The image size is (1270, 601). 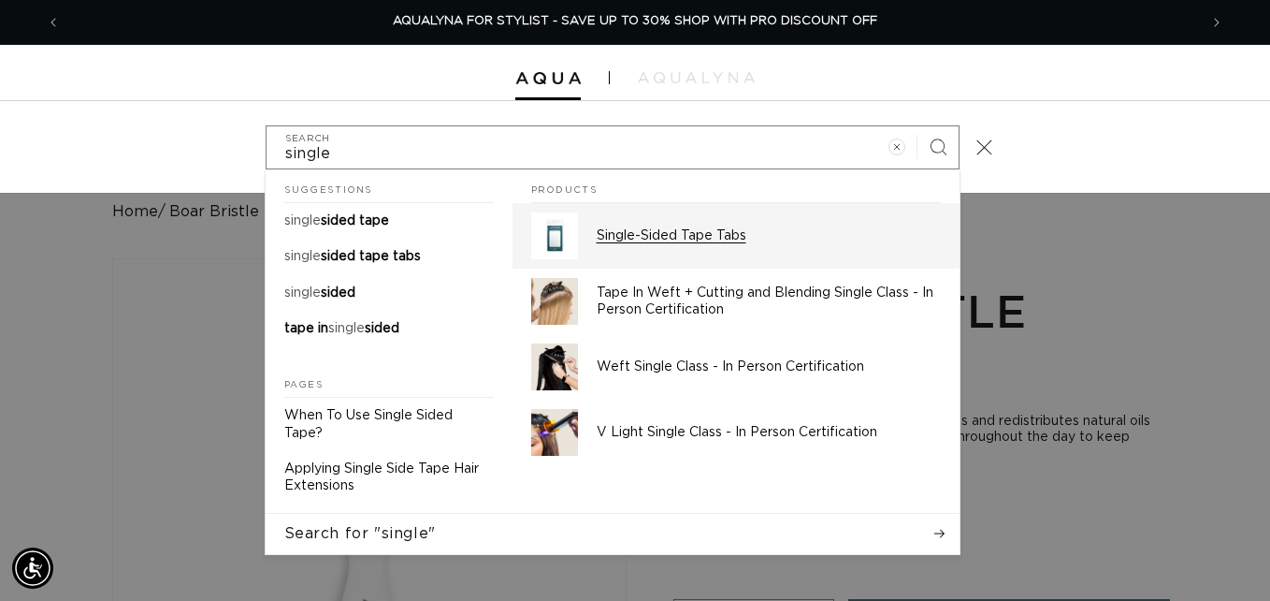 What do you see at coordinates (613, 147) in the screenshot?
I see `input: Search` at bounding box center [613, 147].